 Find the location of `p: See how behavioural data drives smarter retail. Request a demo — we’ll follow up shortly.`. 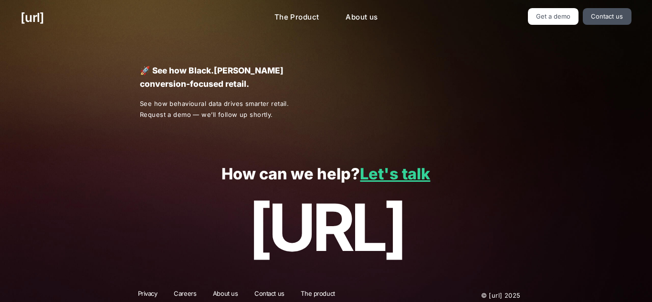

p: See how behavioural data drives smarter retail. Request a demo — we’ll follow up shortly. is located at coordinates (225, 109).